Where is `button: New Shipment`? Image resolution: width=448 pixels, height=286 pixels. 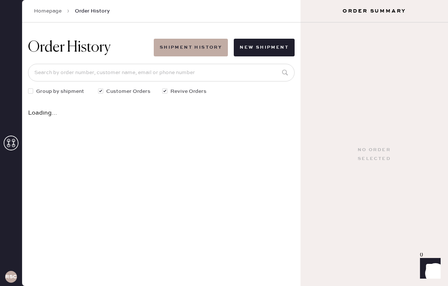 button: New Shipment is located at coordinates (264, 48).